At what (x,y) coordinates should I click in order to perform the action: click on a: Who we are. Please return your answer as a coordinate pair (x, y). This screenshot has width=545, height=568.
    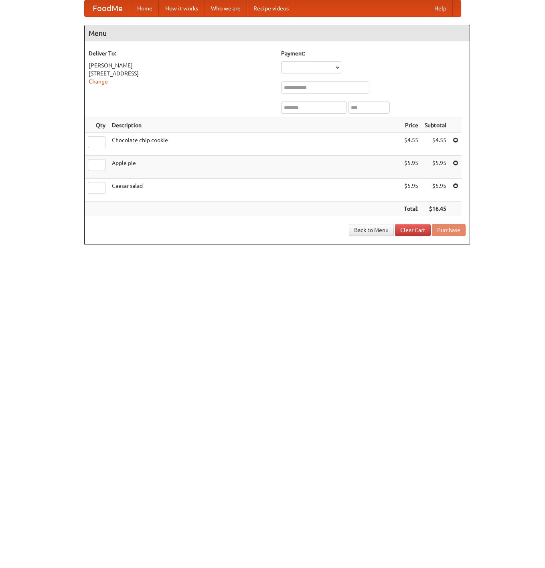
    Looking at the image, I should click on (226, 8).